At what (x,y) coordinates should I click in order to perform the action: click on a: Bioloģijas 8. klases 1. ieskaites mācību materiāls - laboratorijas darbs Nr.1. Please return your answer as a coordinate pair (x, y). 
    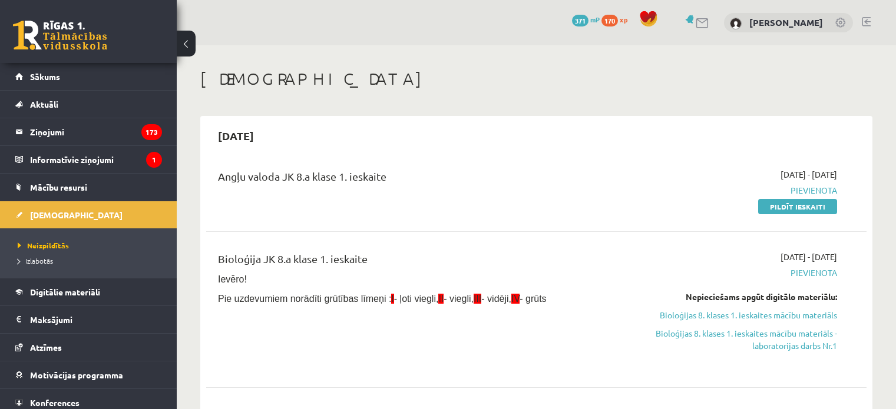
    Looking at the image, I should click on (740, 340).